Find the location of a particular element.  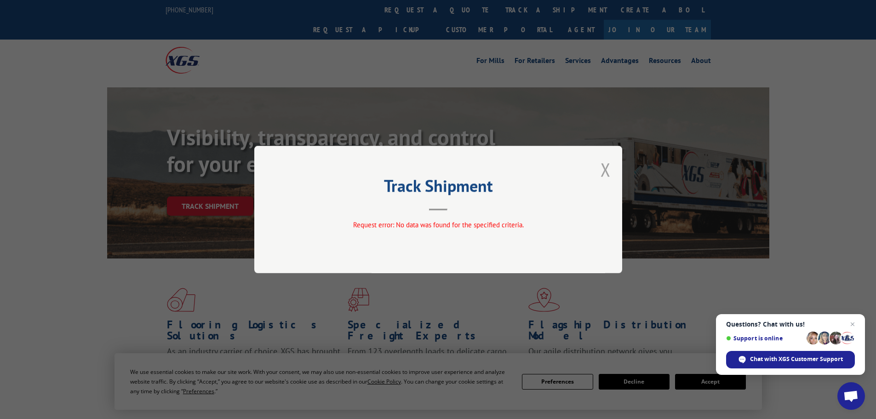

div: Chat with XGS Customer Support is located at coordinates (791, 360).